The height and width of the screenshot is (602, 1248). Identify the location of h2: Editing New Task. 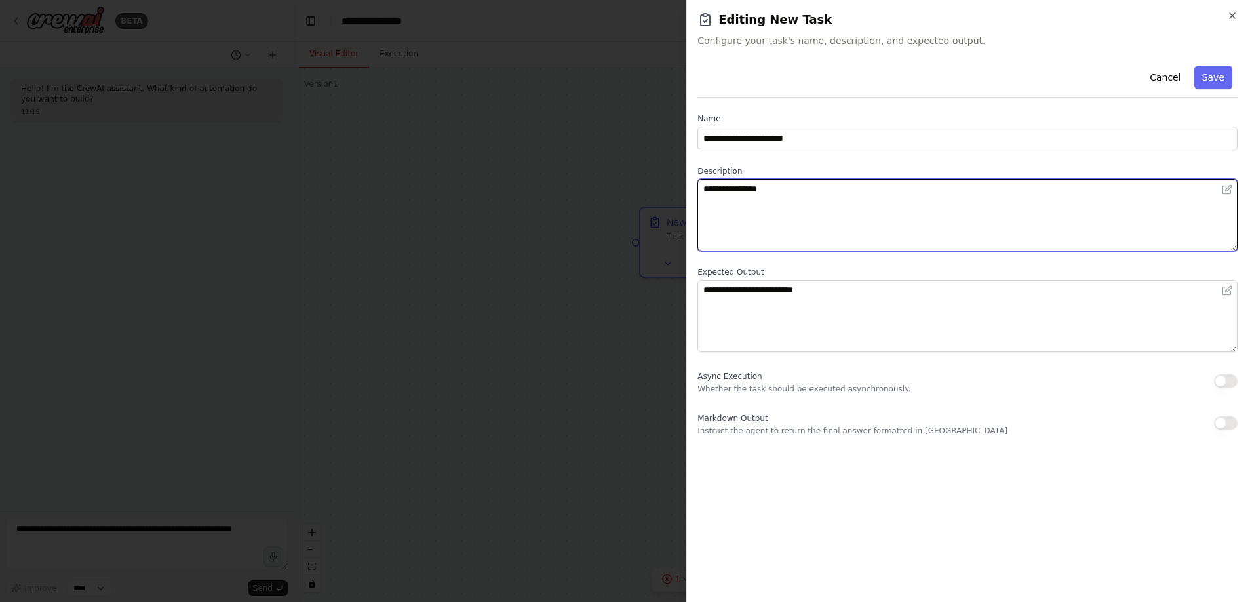
(968, 20).